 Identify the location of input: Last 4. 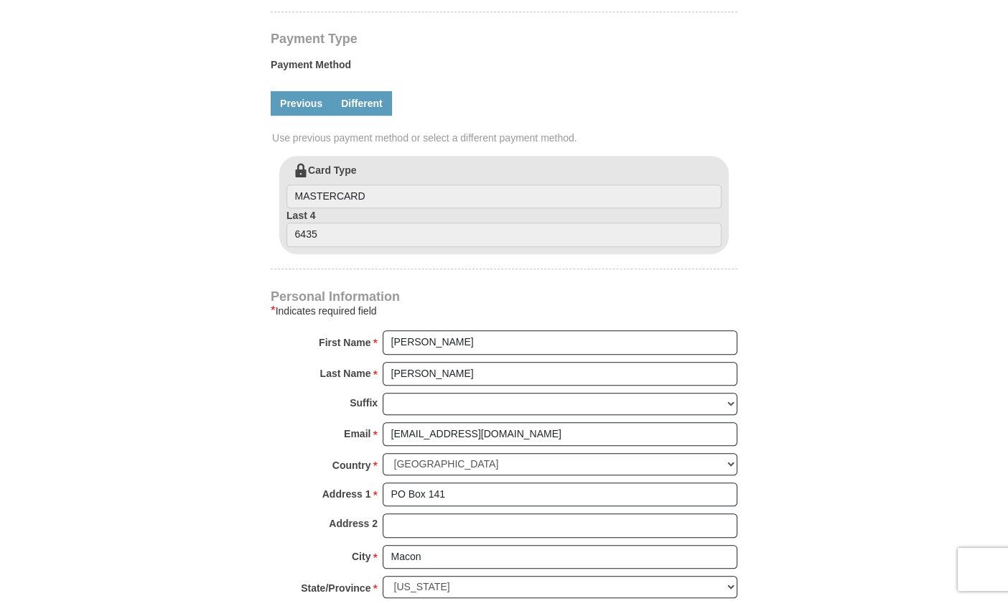
(504, 235).